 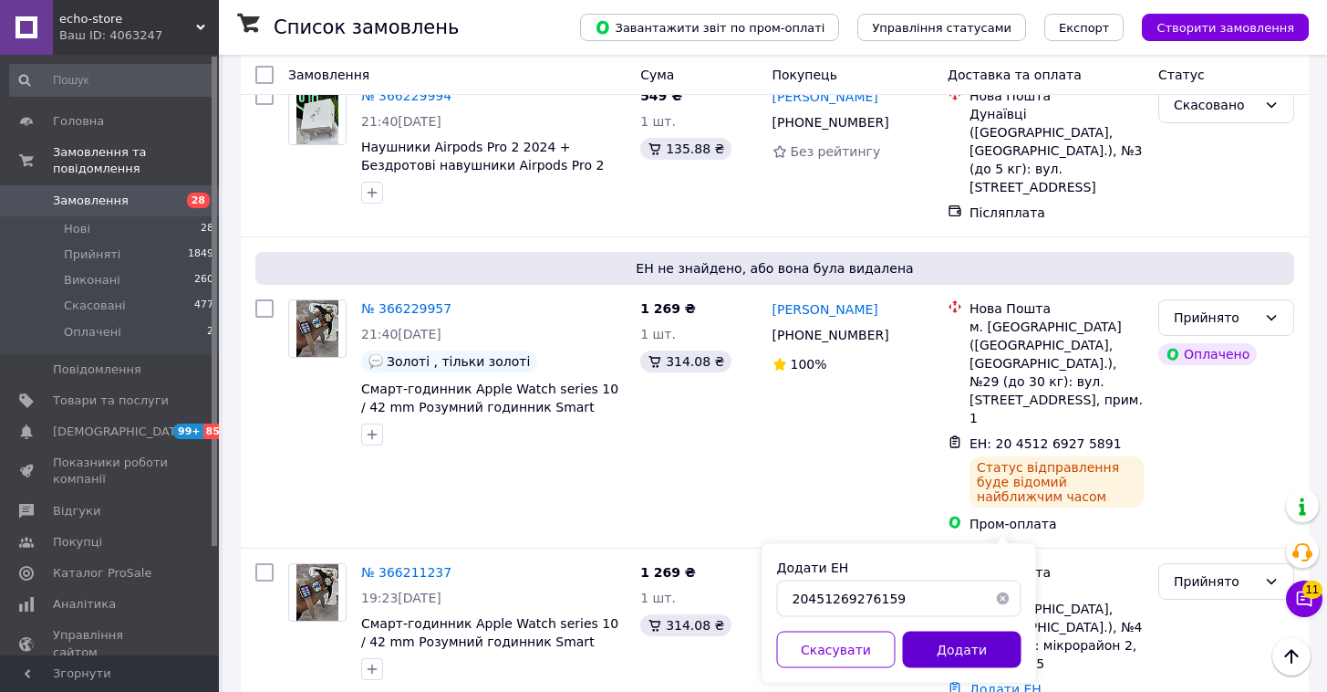 What do you see at coordinates (1292, 656) in the screenshot?
I see `button: Наверх` at bounding box center [1292, 656].